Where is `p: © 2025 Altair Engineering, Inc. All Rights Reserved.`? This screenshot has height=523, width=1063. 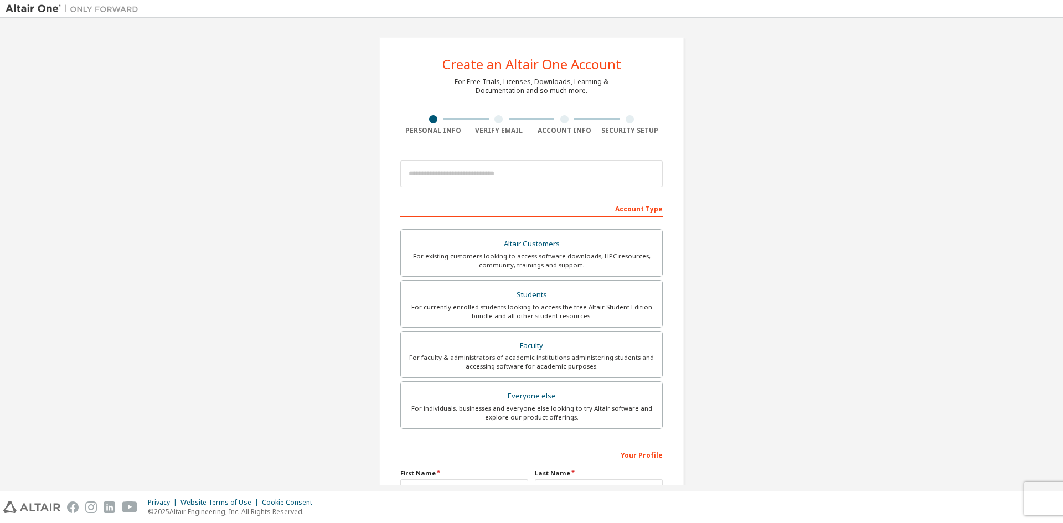 p: © 2025 Altair Engineering, Inc. All Rights Reserved. is located at coordinates (233, 512).